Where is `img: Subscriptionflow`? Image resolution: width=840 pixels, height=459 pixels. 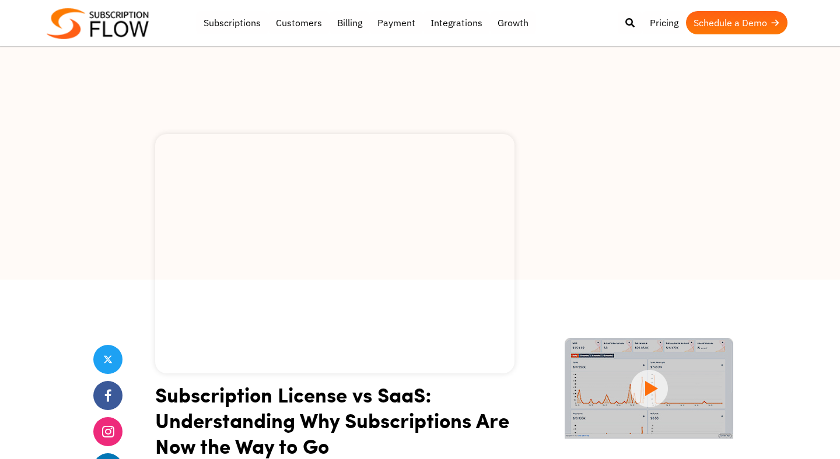
img: Subscriptionflow is located at coordinates (97, 23).